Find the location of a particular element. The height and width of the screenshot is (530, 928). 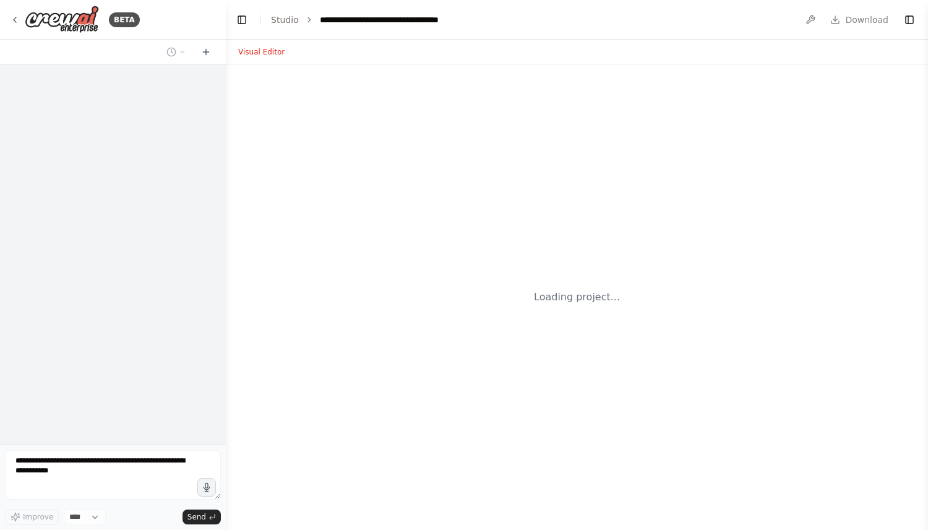

button: Switch to previous chat is located at coordinates (176, 52).